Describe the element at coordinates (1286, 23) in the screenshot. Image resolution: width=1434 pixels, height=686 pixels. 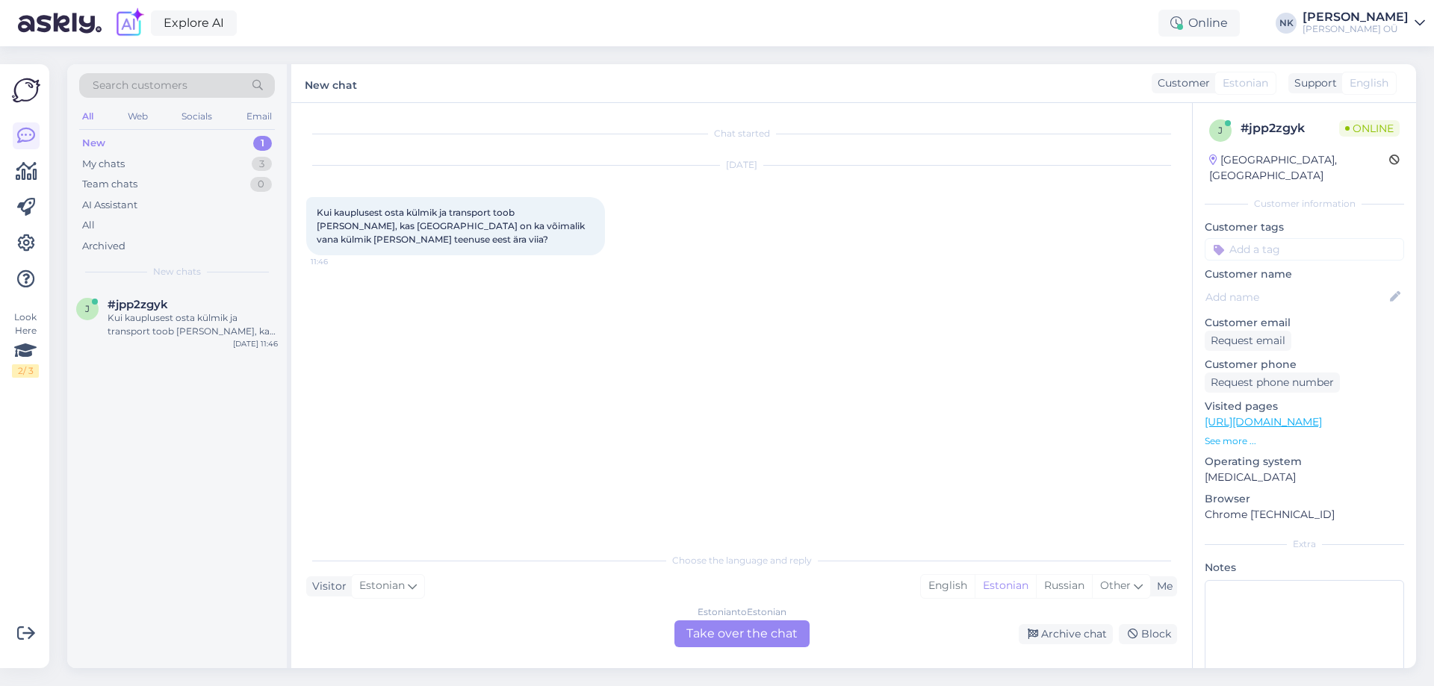
I see `div: NK` at that location.